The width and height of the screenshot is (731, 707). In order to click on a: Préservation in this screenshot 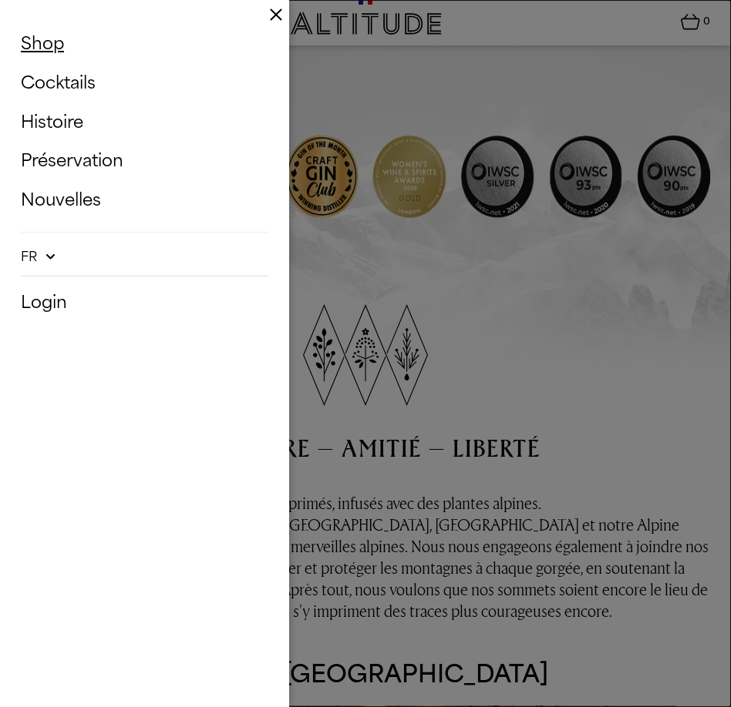, I will do `click(144, 161)`.